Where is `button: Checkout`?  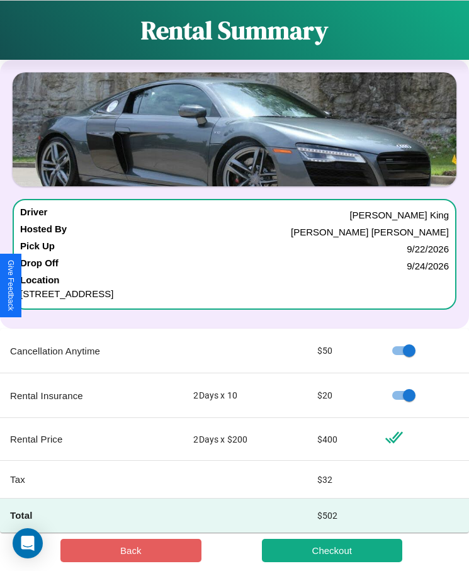
button: Checkout is located at coordinates (333, 551).